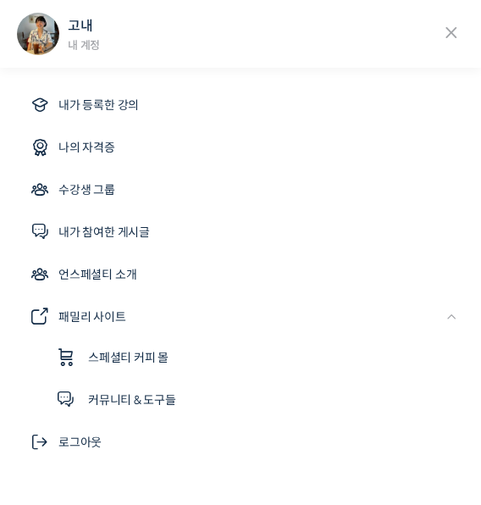 Image resolution: width=481 pixels, height=505 pixels. I want to click on span: 홈, so click(58, 396).